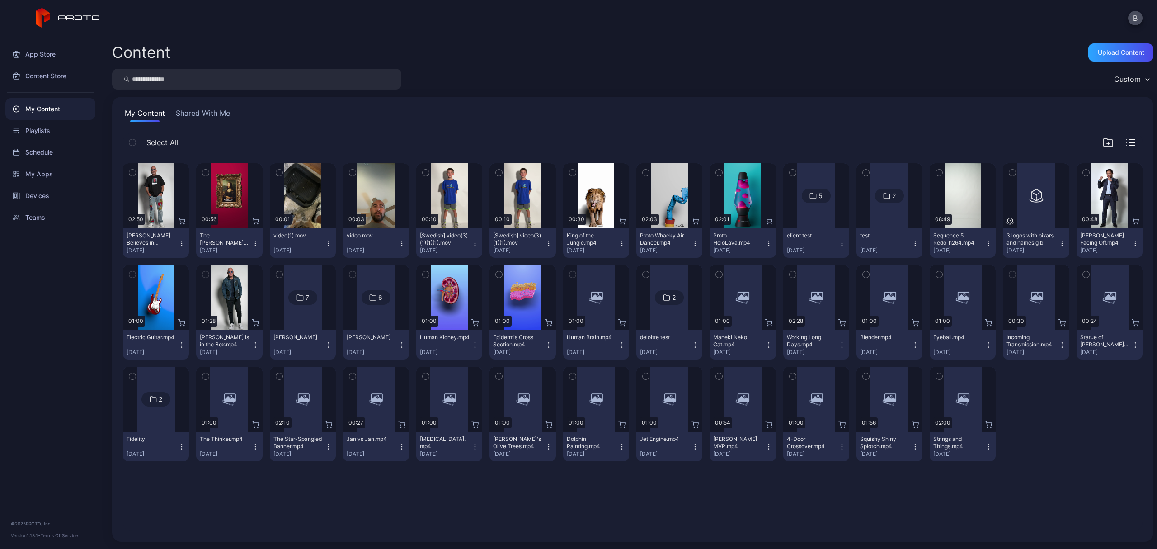 The image size is (1157, 549). Describe the element at coordinates (445, 239) in the screenshot. I see `div: [Swedish] video(3) (1)(1)(1).mov` at that location.